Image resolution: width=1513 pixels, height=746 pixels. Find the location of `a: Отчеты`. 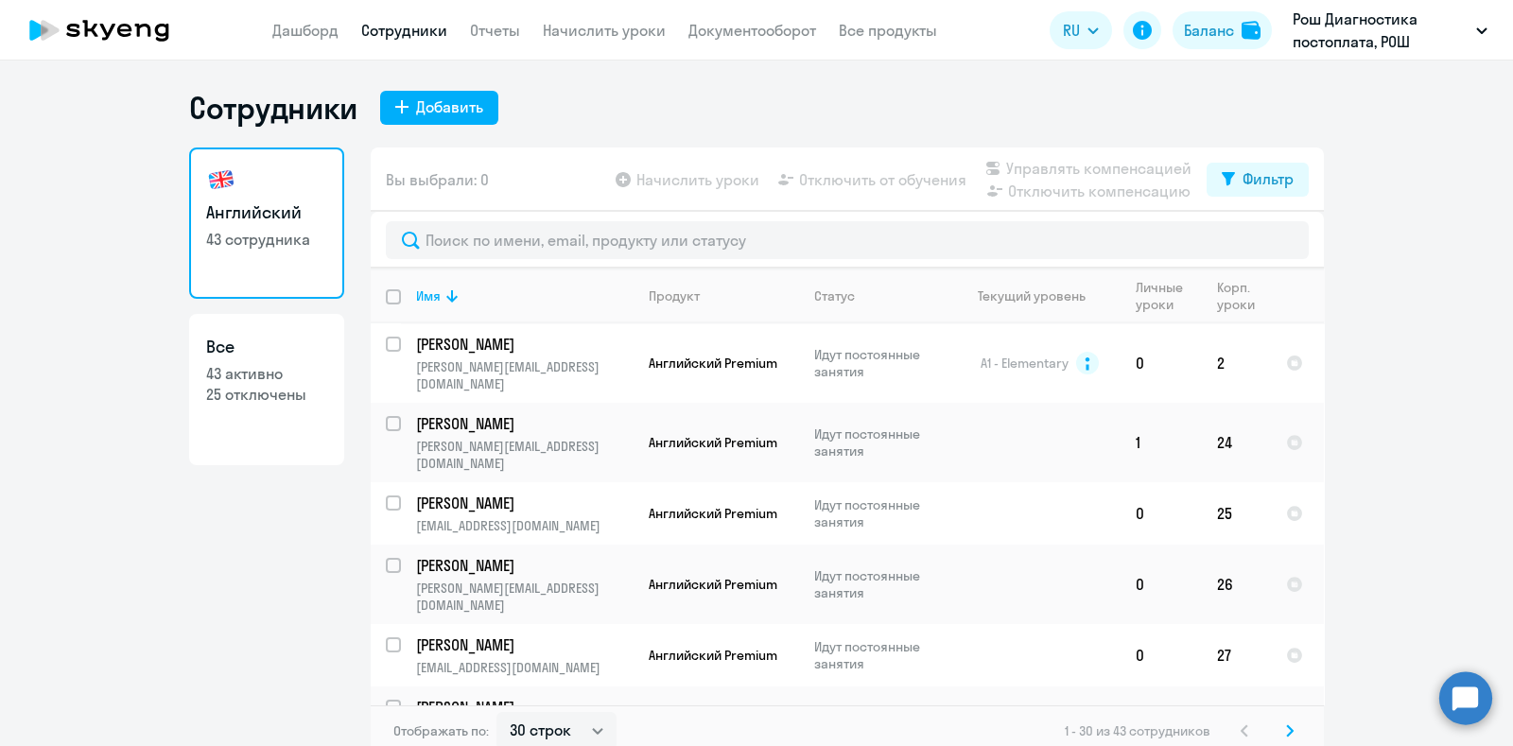

a: Отчеты is located at coordinates (495, 30).